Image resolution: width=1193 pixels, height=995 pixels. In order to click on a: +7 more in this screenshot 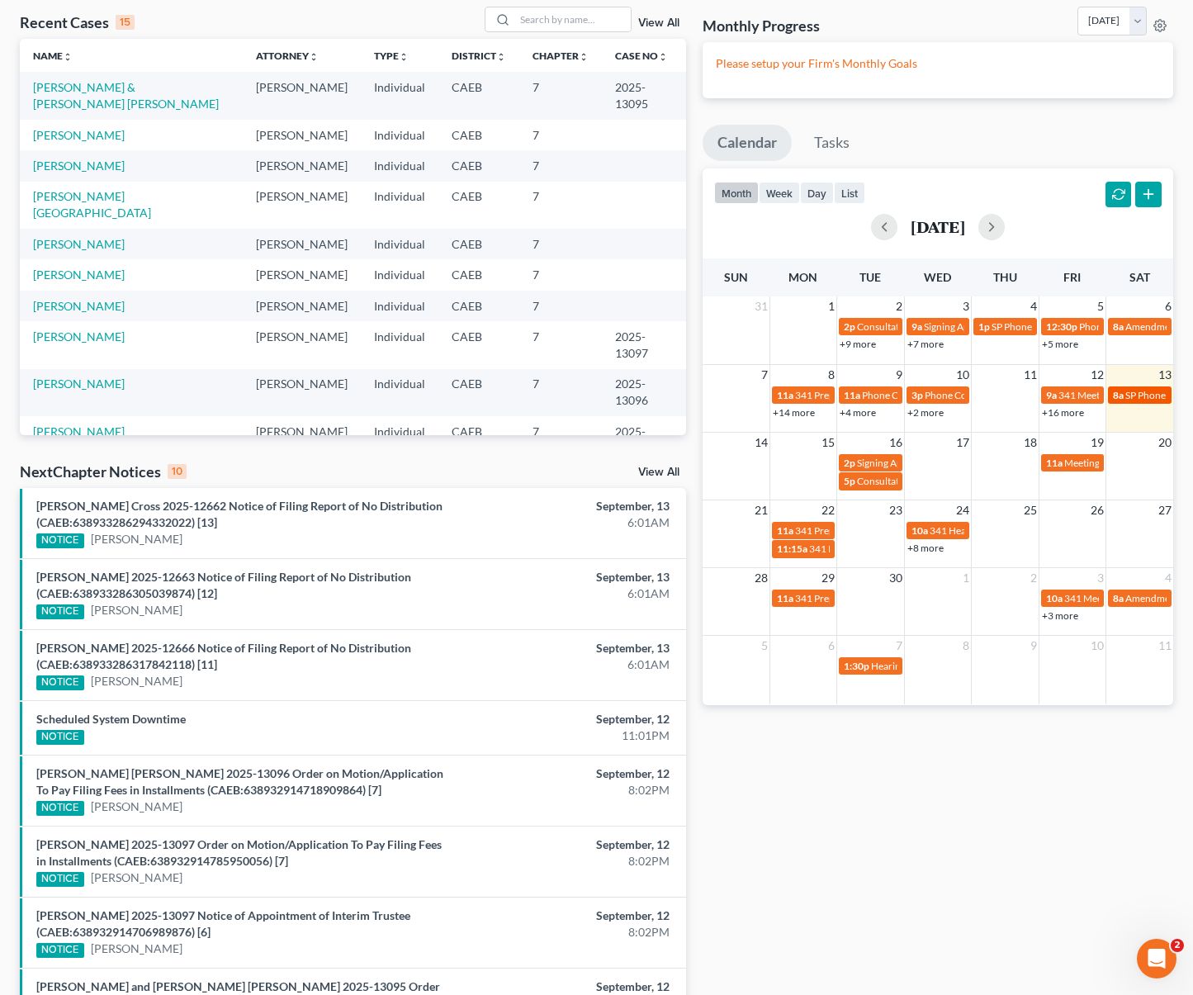, I will do `click(926, 344)`.